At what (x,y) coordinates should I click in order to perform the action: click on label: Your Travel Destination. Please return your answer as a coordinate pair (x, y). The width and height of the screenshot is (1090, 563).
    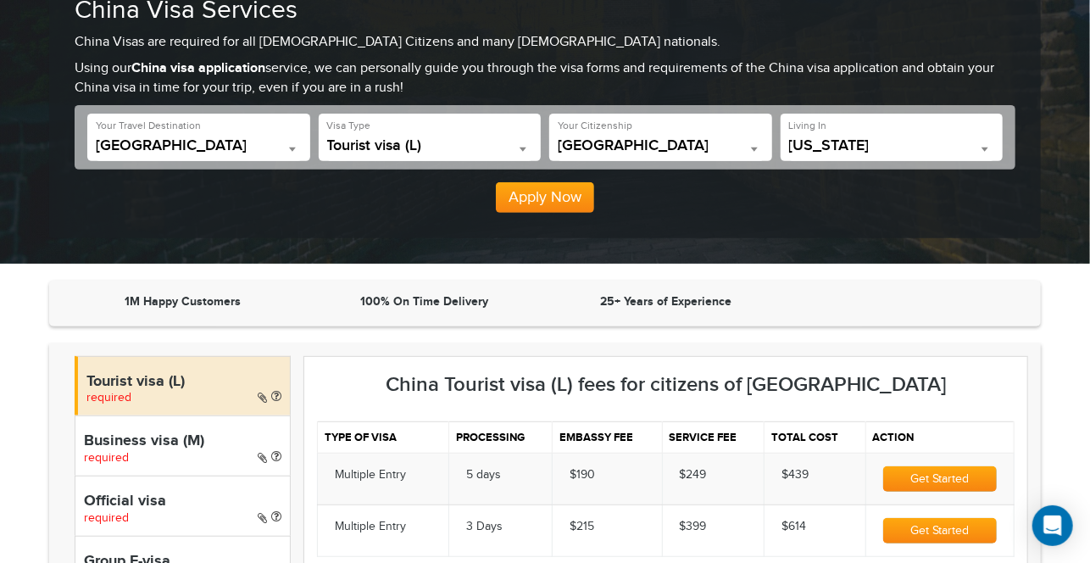
    Looking at the image, I should click on (148, 125).